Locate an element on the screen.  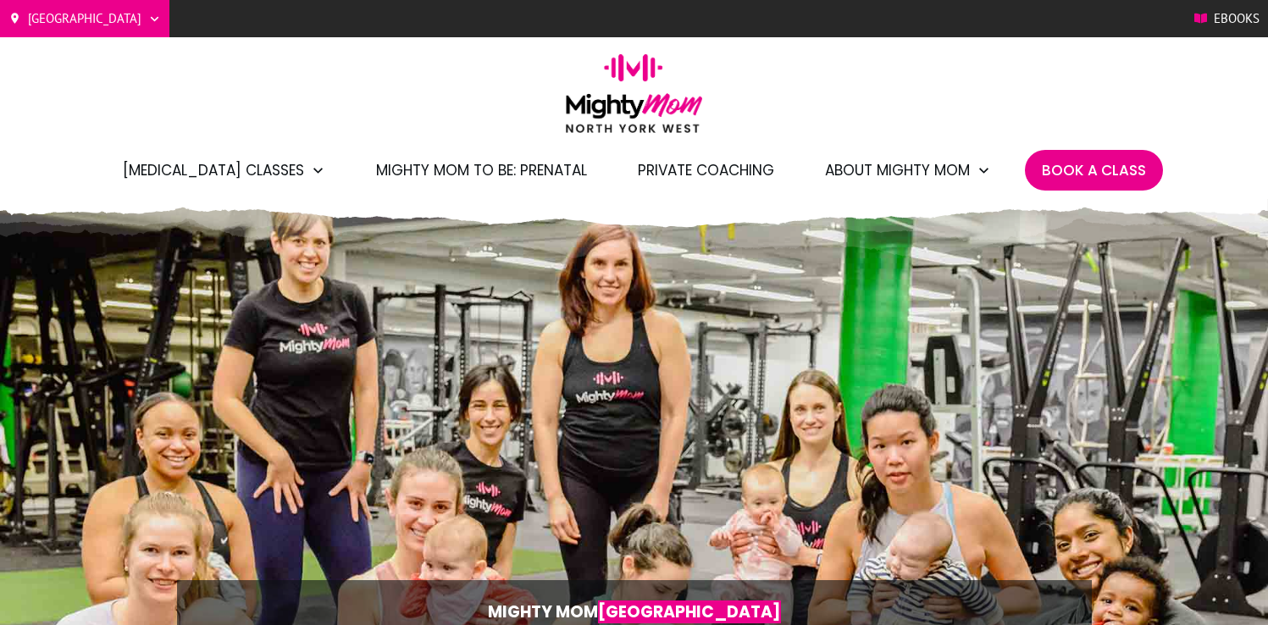
a: About Mighty Mom is located at coordinates (908, 170).